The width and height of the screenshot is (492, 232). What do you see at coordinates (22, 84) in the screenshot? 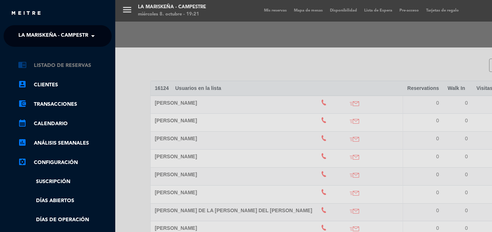
I see `i: account_box` at bounding box center [22, 84].